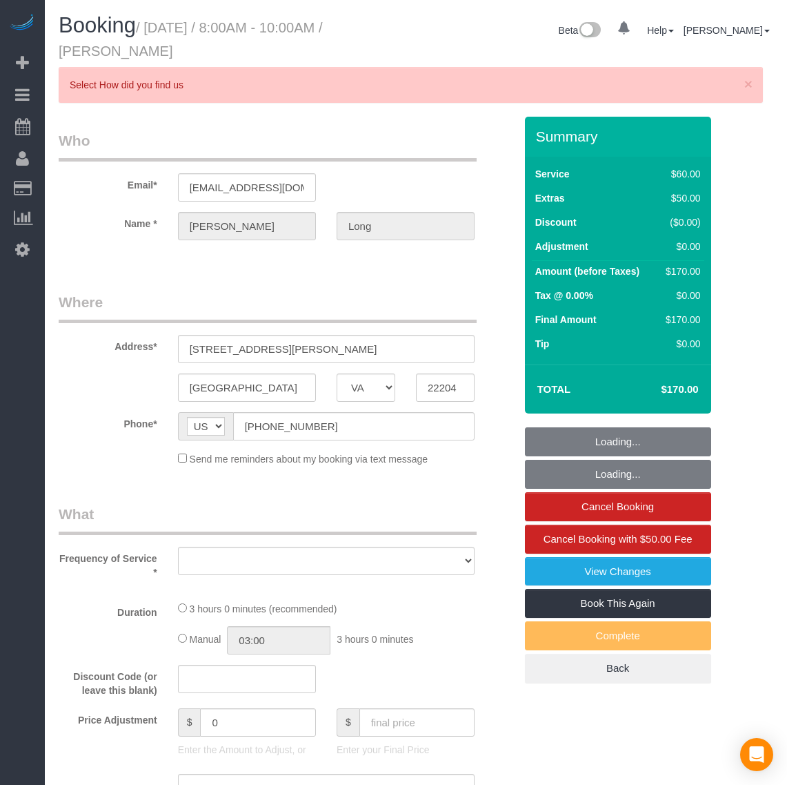  What do you see at coordinates (247, 226) in the screenshot?
I see `input: First Name*` at bounding box center [247, 226].